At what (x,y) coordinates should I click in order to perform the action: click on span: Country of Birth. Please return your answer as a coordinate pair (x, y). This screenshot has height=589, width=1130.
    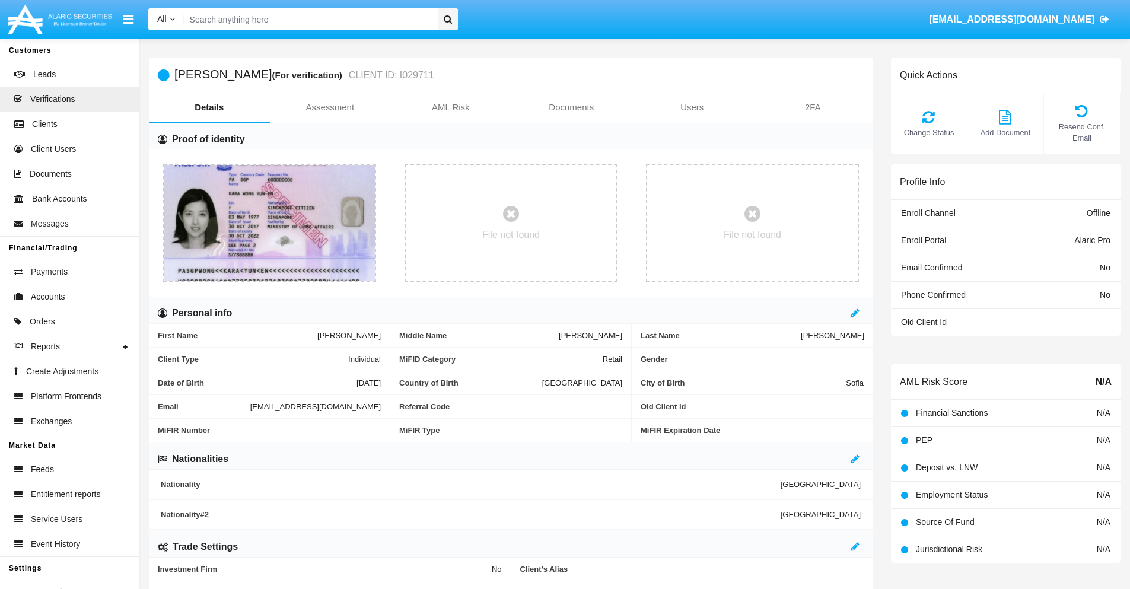
    Looking at the image, I should click on (470, 383).